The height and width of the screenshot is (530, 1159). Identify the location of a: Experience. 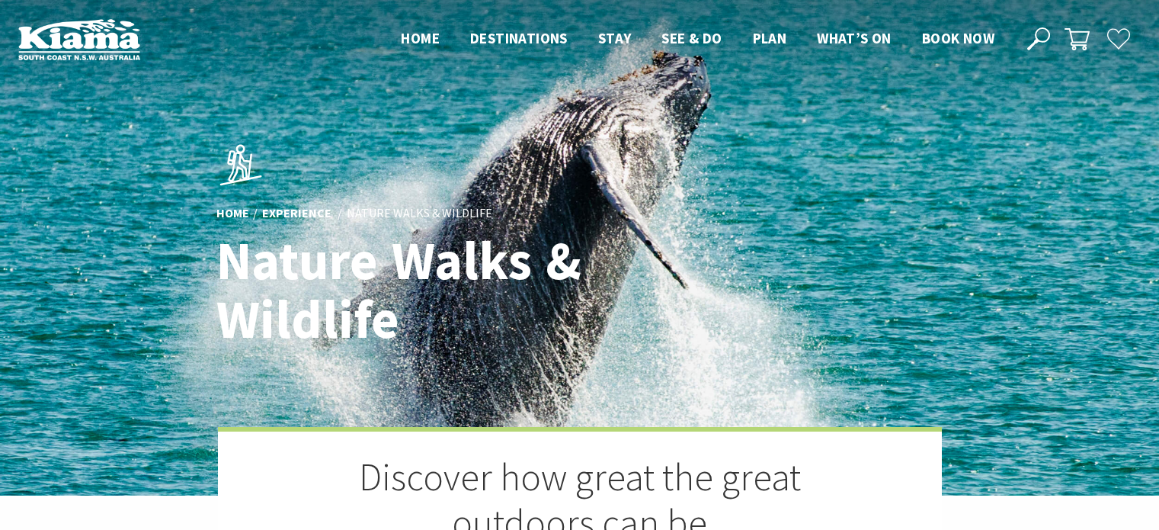
(296, 214).